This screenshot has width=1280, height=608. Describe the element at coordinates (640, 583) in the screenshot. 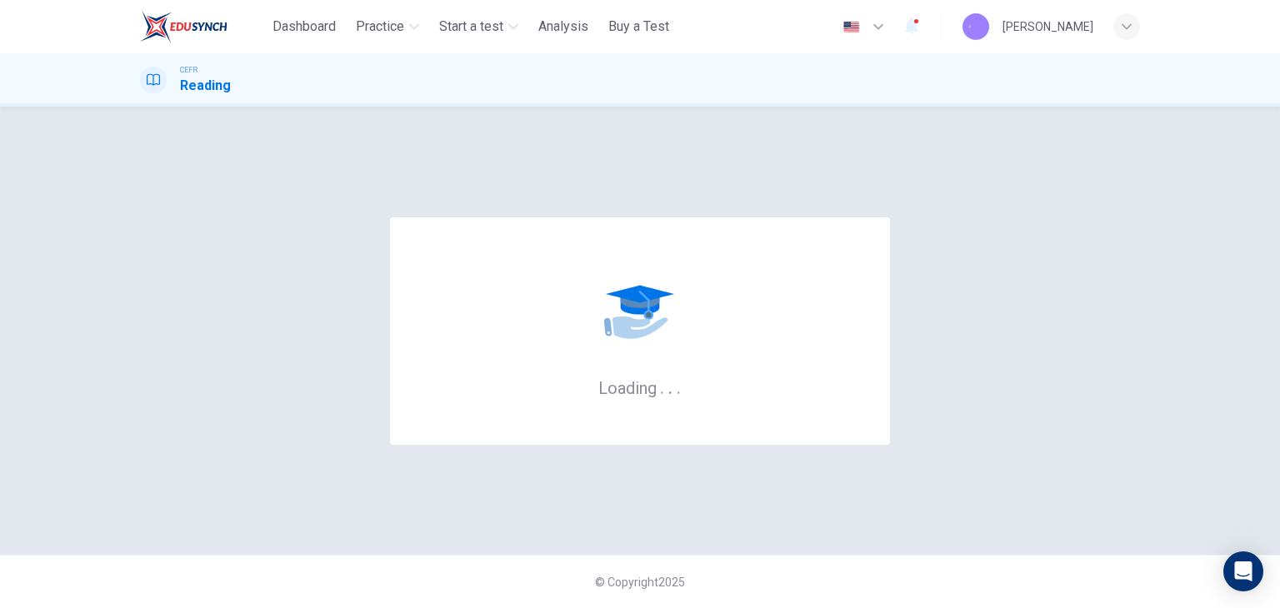

I see `span: © Copyright 2025` at that location.